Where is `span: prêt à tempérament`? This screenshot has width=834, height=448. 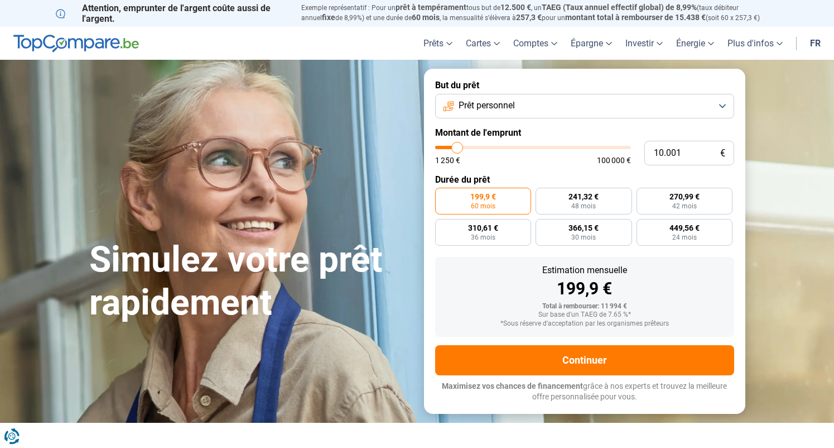
span: prêt à tempérament is located at coordinates (431, 7).